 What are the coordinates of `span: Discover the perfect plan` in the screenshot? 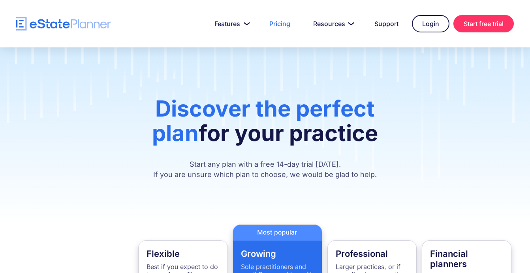 It's located at (264, 121).